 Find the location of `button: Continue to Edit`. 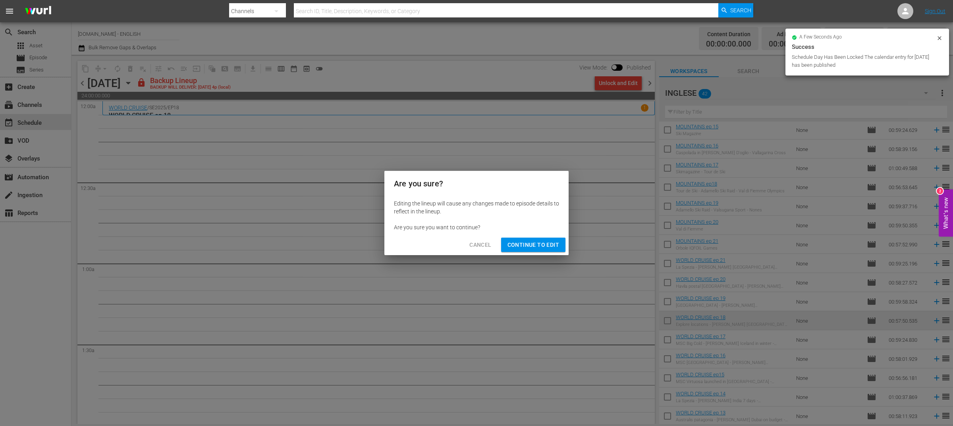

button: Continue to Edit is located at coordinates (533, 245).